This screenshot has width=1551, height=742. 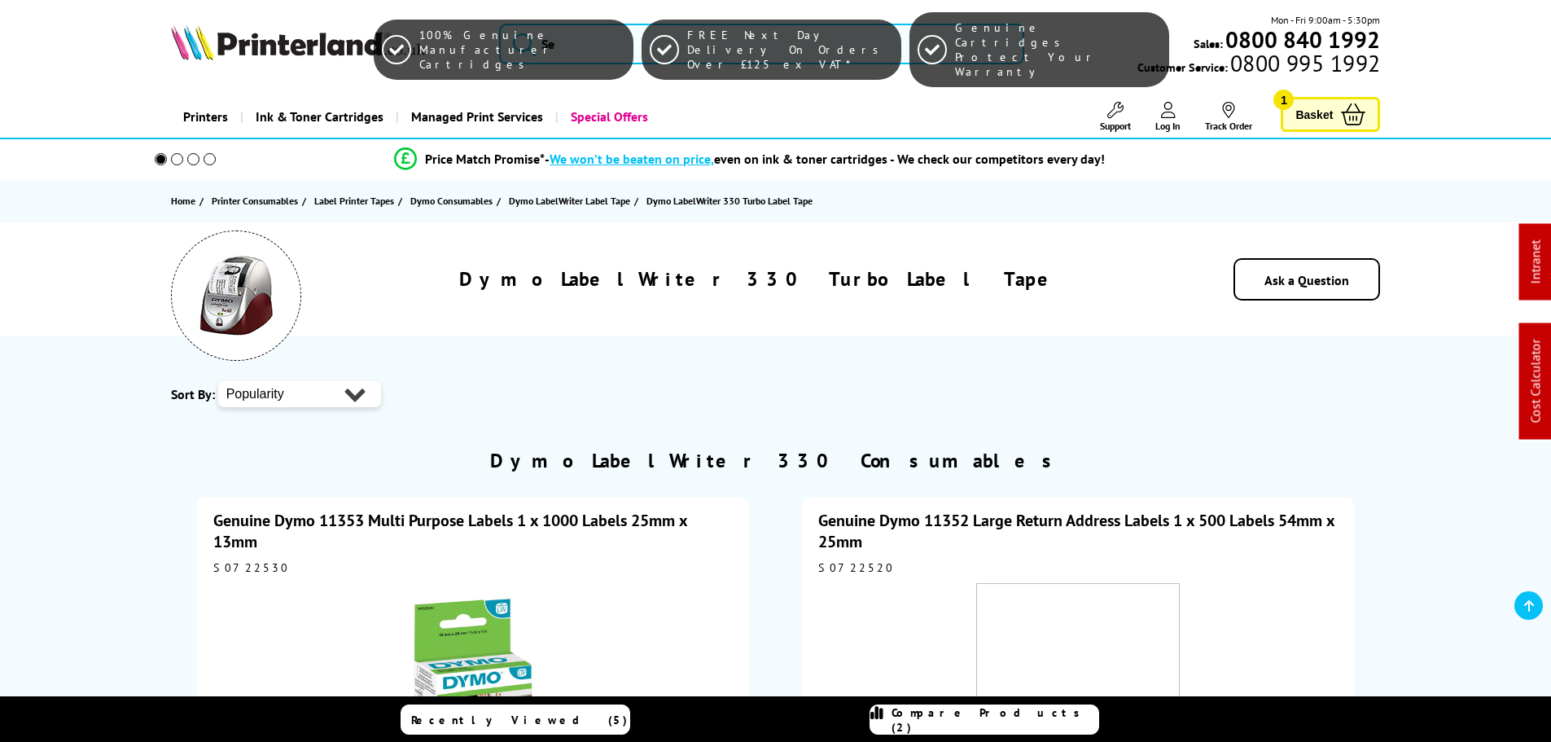 I want to click on span: Printer Consumables, so click(x=255, y=200).